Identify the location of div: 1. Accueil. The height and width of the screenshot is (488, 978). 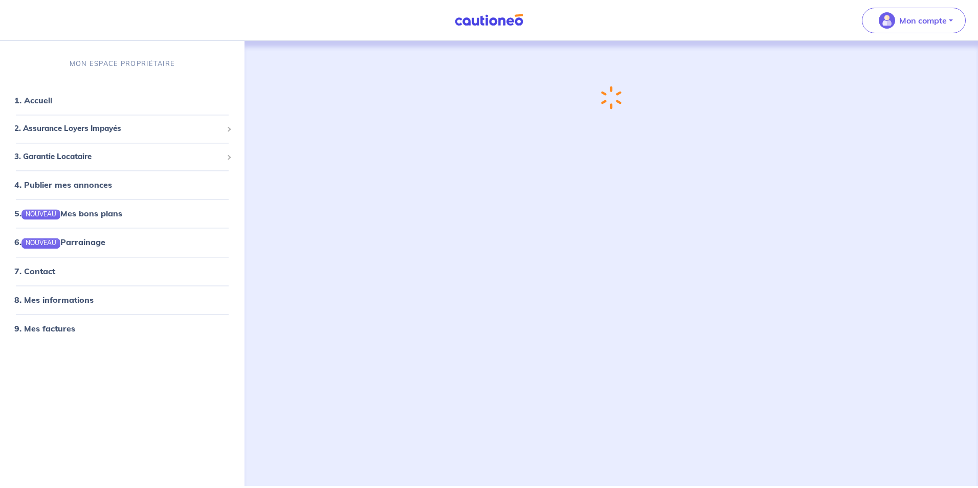
(122, 101).